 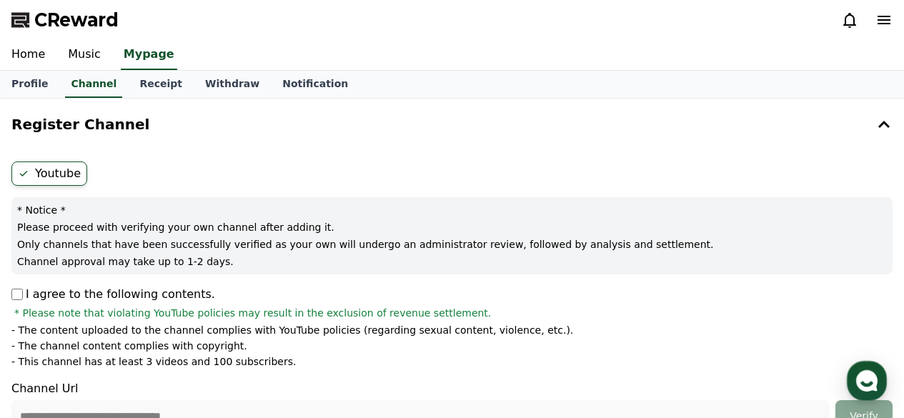 I want to click on p: - The content uploaded to the channel complies with YouTube policies (regarding sexual content, v..., so click(x=292, y=330).